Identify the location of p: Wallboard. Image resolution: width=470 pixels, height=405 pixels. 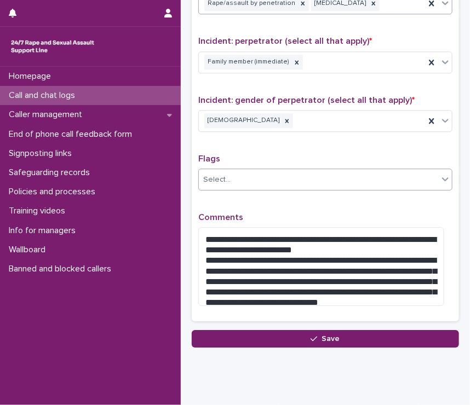
(29, 250).